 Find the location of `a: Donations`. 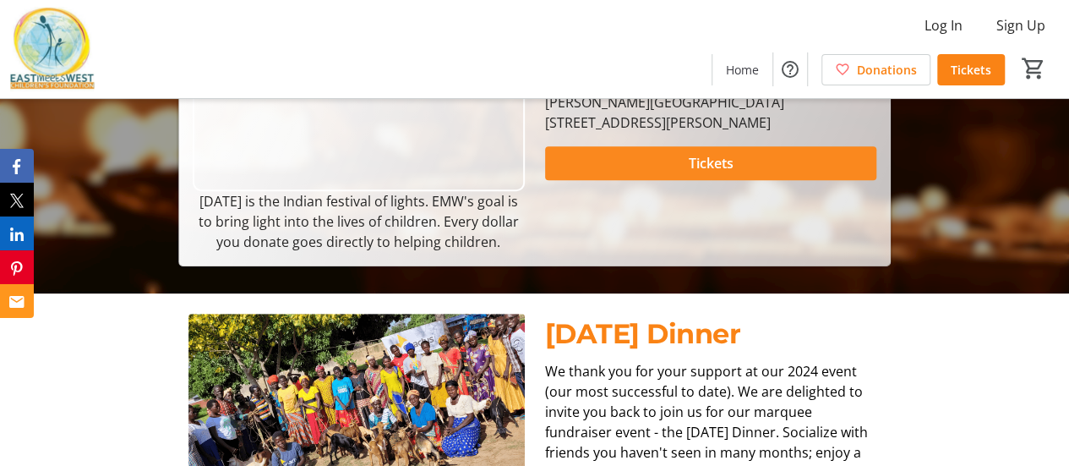

a: Donations is located at coordinates (875, 69).